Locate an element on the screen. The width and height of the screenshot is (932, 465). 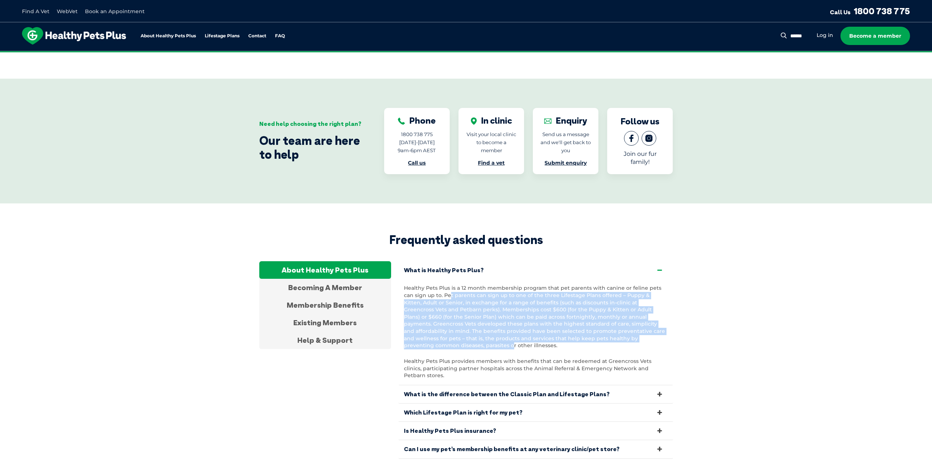
a: Lifestage Plans is located at coordinates (222, 36).